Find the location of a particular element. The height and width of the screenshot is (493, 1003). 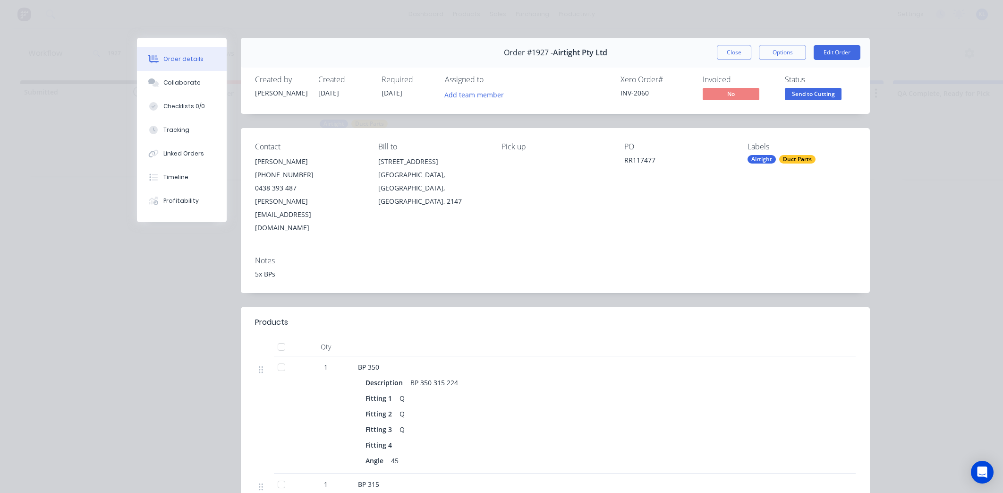

button: Options is located at coordinates (783, 52).